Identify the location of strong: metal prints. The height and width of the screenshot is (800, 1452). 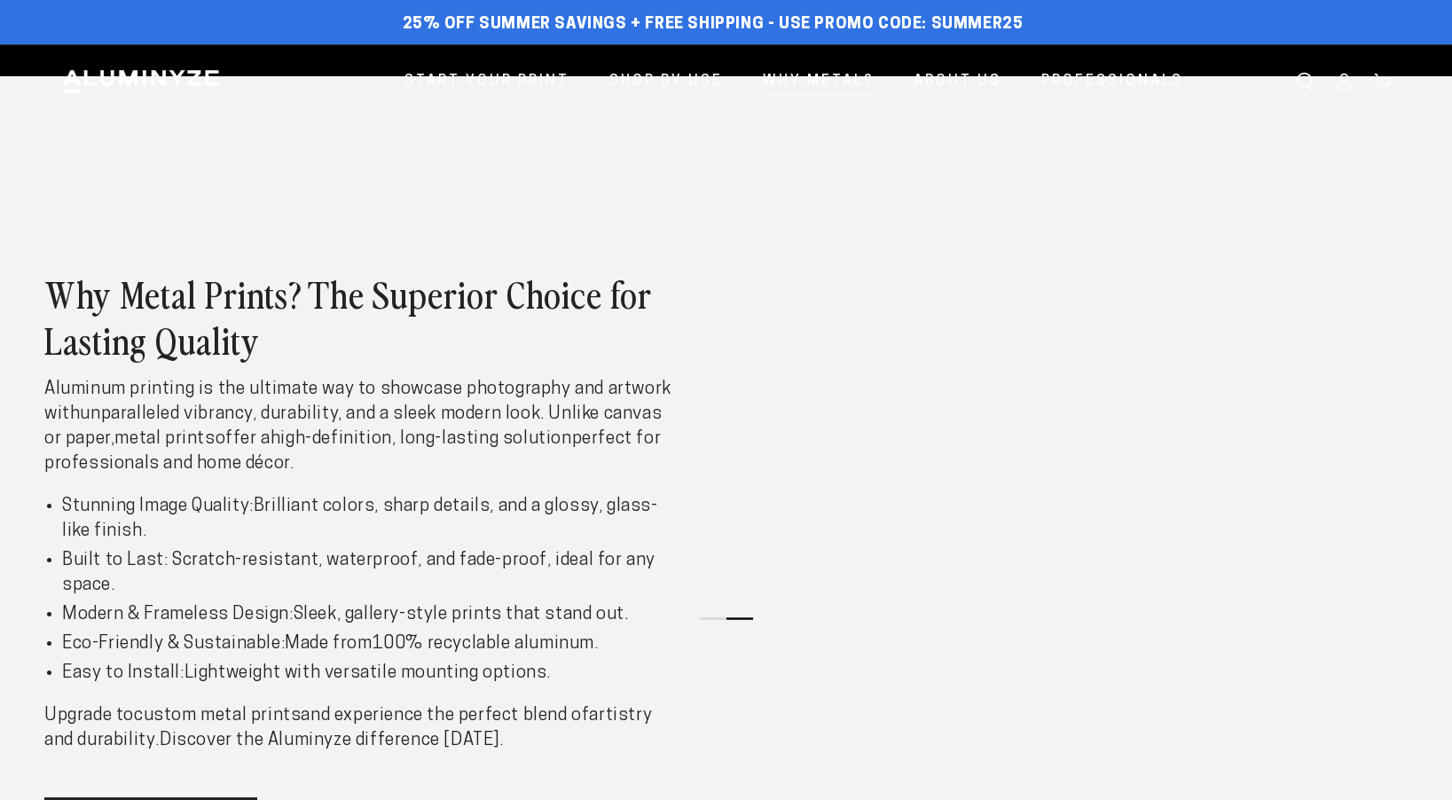
(164, 439).